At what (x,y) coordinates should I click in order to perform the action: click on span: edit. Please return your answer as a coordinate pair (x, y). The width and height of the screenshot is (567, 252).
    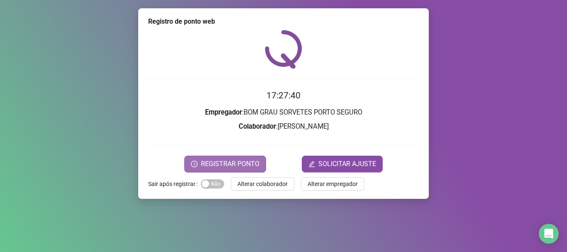
    Looking at the image, I should click on (312, 164).